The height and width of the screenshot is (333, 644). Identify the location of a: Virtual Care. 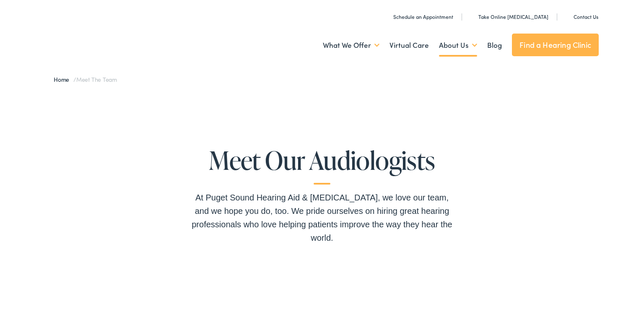
(409, 45).